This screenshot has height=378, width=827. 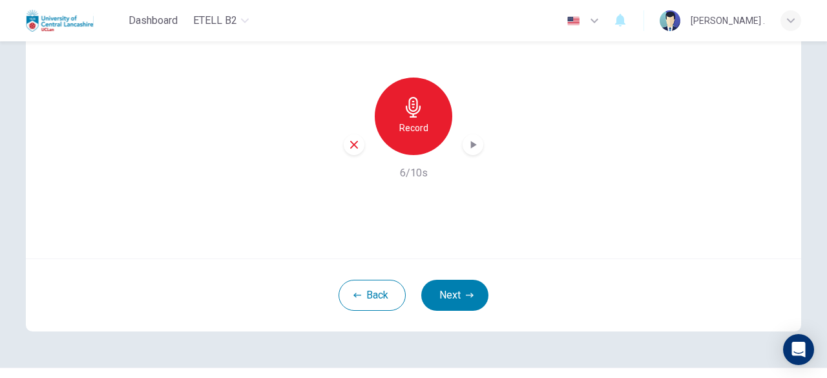 I want to click on h6: Record, so click(x=414, y=128).